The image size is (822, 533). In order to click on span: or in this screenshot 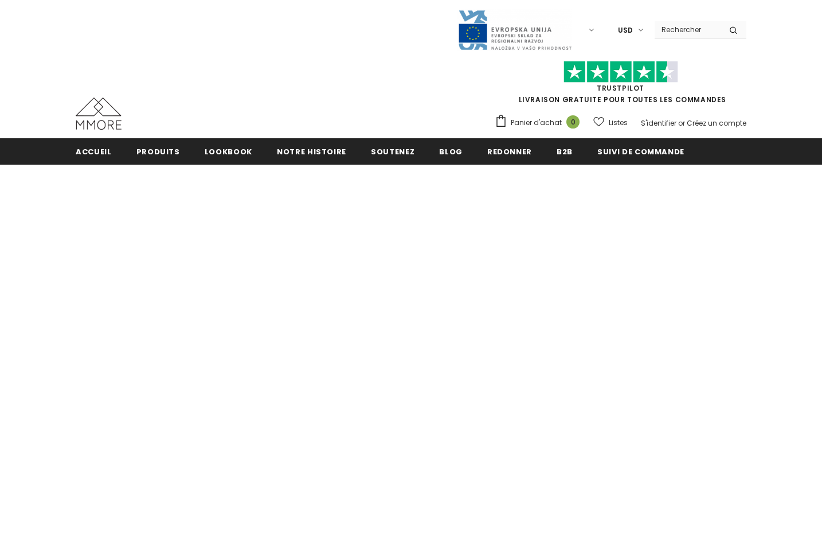, I will do `click(682, 123)`.